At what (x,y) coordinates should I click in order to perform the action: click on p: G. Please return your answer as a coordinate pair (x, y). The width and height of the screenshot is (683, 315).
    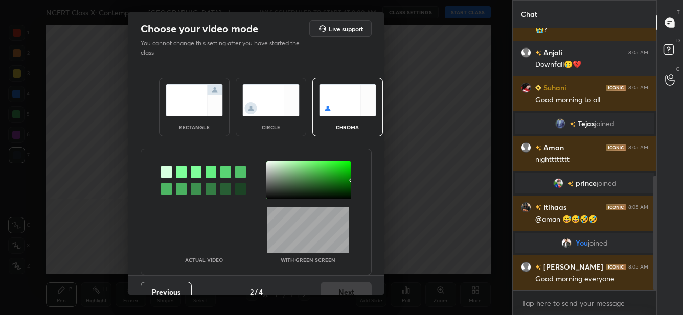
    Looking at the image, I should click on (677, 69).